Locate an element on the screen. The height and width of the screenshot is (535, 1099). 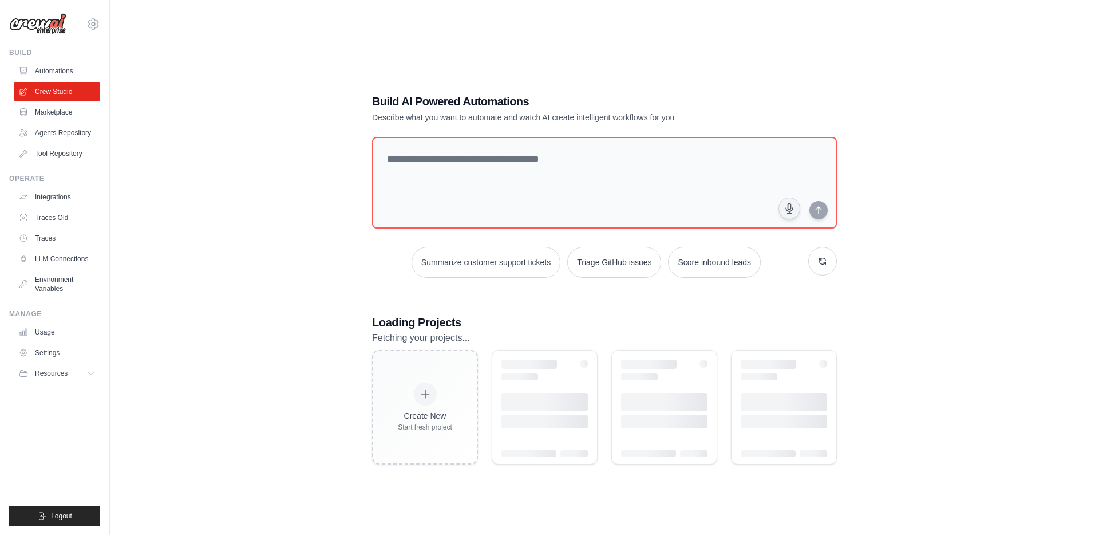
a: LLM Connections is located at coordinates (57, 259).